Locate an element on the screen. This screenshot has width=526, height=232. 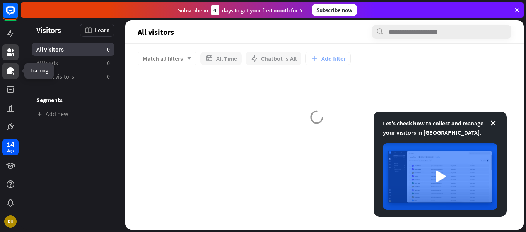
a: Recent visitors 0 is located at coordinates (73, 76).